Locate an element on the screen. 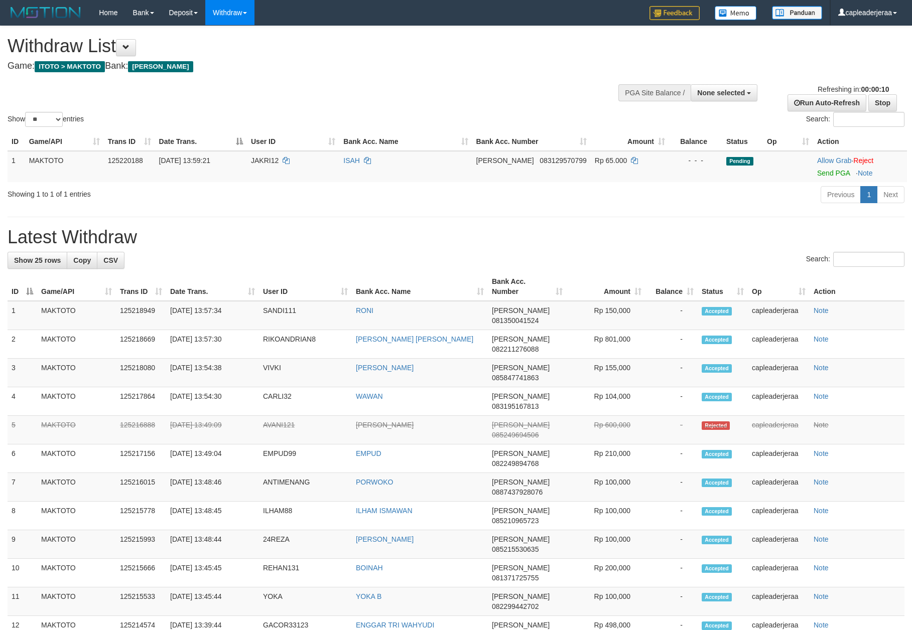 The height and width of the screenshot is (630, 912). td: 4 is located at coordinates (22, 401).